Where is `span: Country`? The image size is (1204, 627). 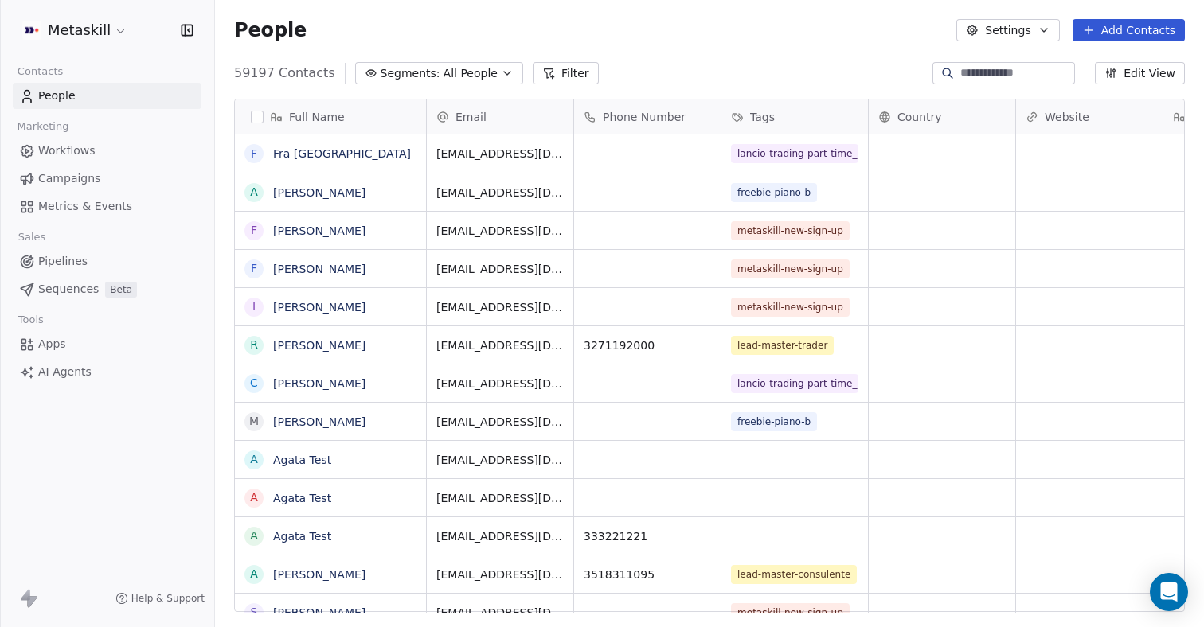
span: Country is located at coordinates (919, 117).